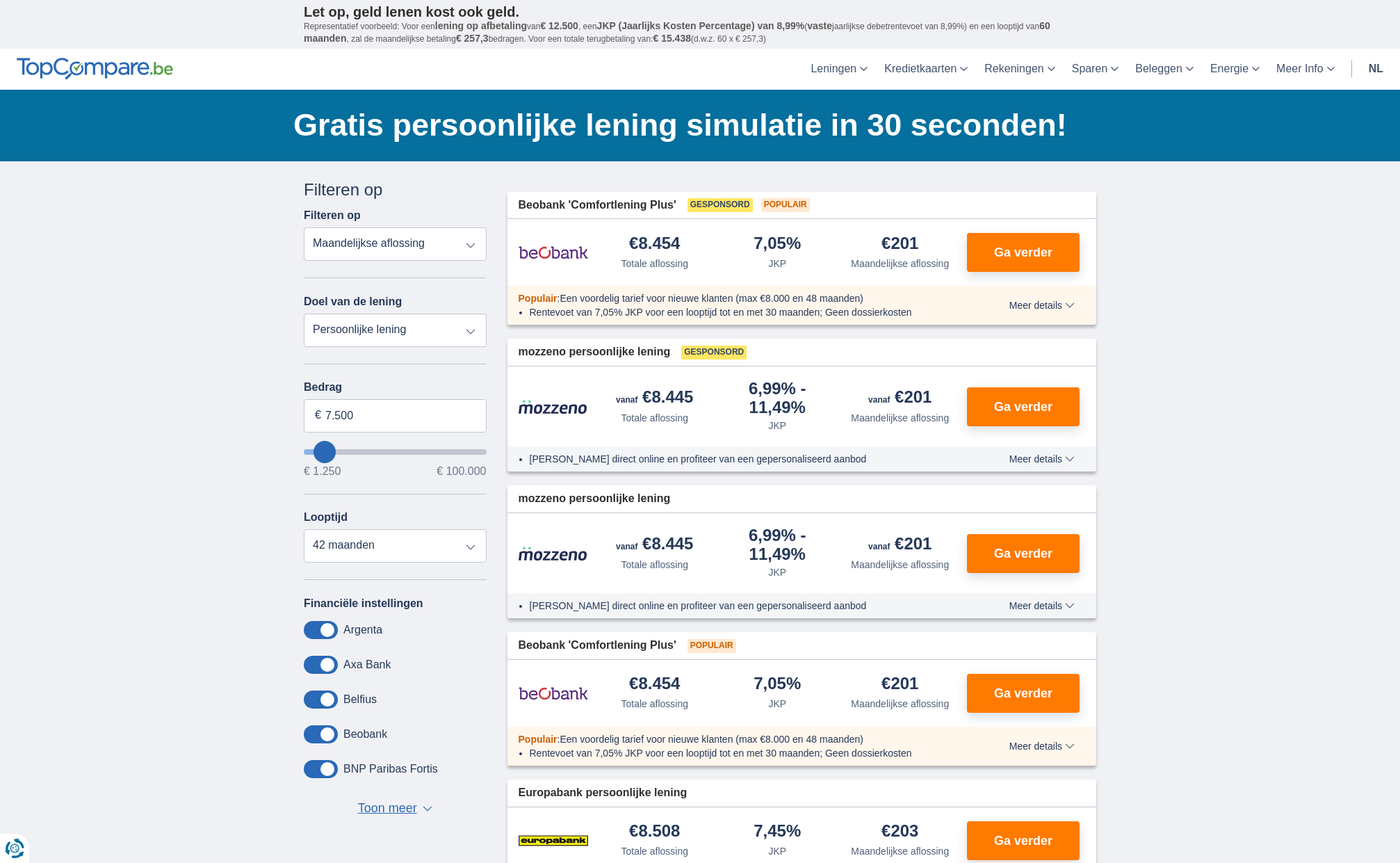  What do you see at coordinates (1306, 69) in the screenshot?
I see `a: Meer Info` at bounding box center [1306, 69].